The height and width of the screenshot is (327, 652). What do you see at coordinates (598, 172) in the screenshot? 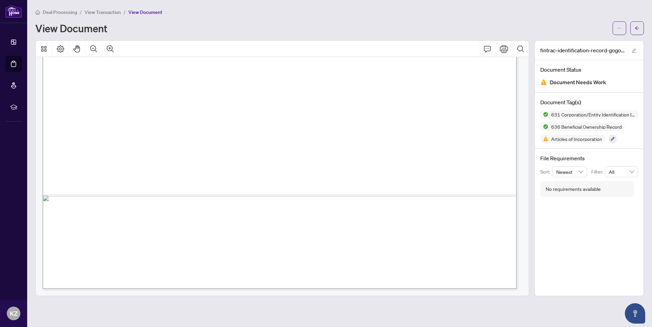
I see `p: Filter:` at bounding box center [598, 172].